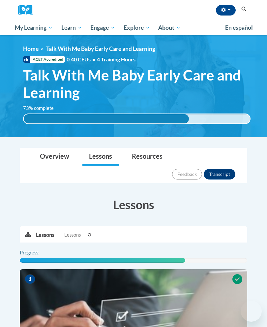 This screenshot has height=327, width=267. I want to click on a: My Learning, so click(34, 28).